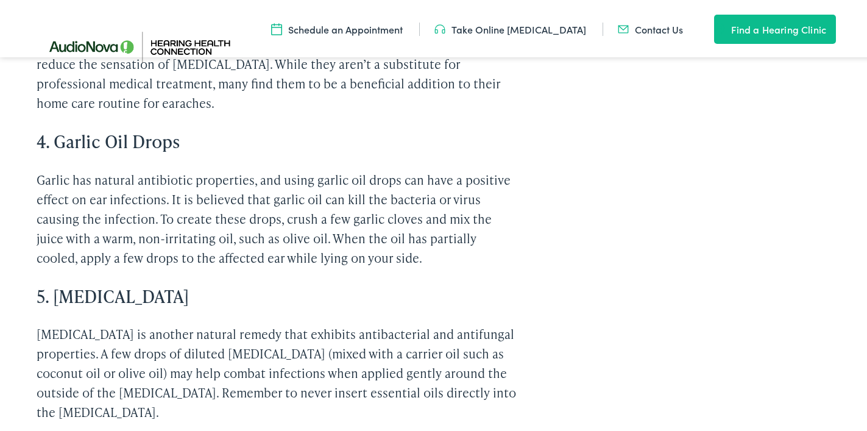 Image resolution: width=867 pixels, height=431 pixels. What do you see at coordinates (650, 27) in the screenshot?
I see `a: Contact Us` at bounding box center [650, 27].